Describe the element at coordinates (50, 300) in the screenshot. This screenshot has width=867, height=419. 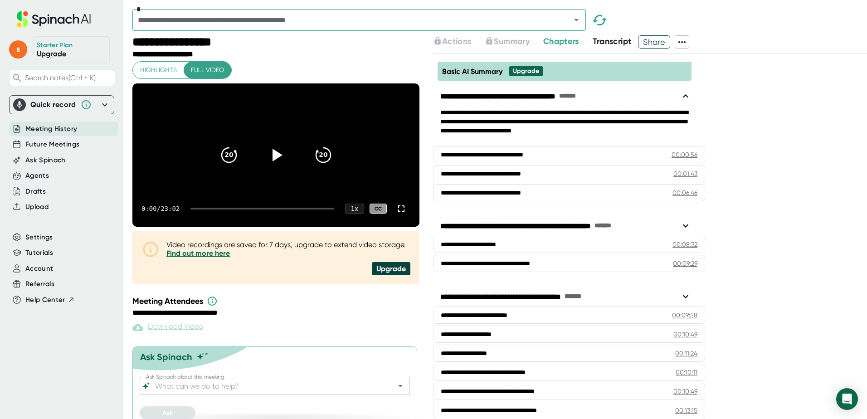
I see `button: Help Center` at that location.